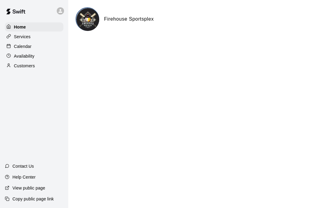 This screenshot has width=318, height=208. I want to click on p: View public page, so click(29, 188).